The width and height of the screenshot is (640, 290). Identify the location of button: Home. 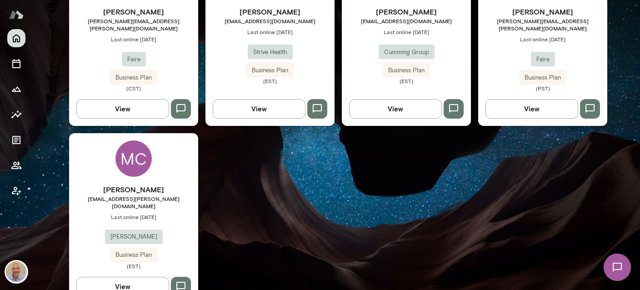
(16, 38).